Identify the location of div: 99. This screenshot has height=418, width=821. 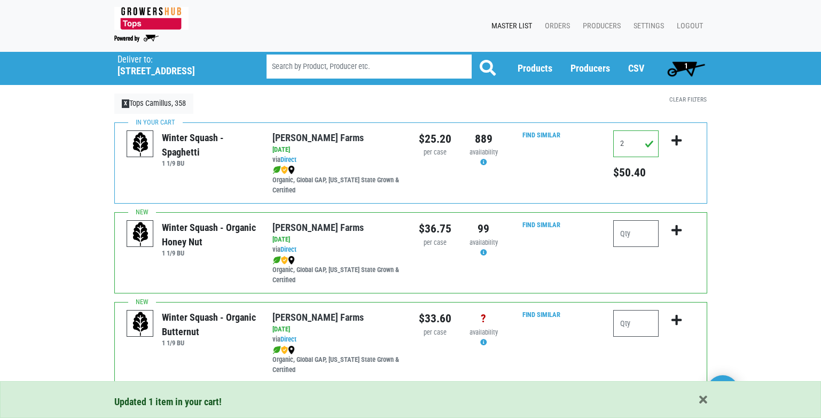
(484, 229).